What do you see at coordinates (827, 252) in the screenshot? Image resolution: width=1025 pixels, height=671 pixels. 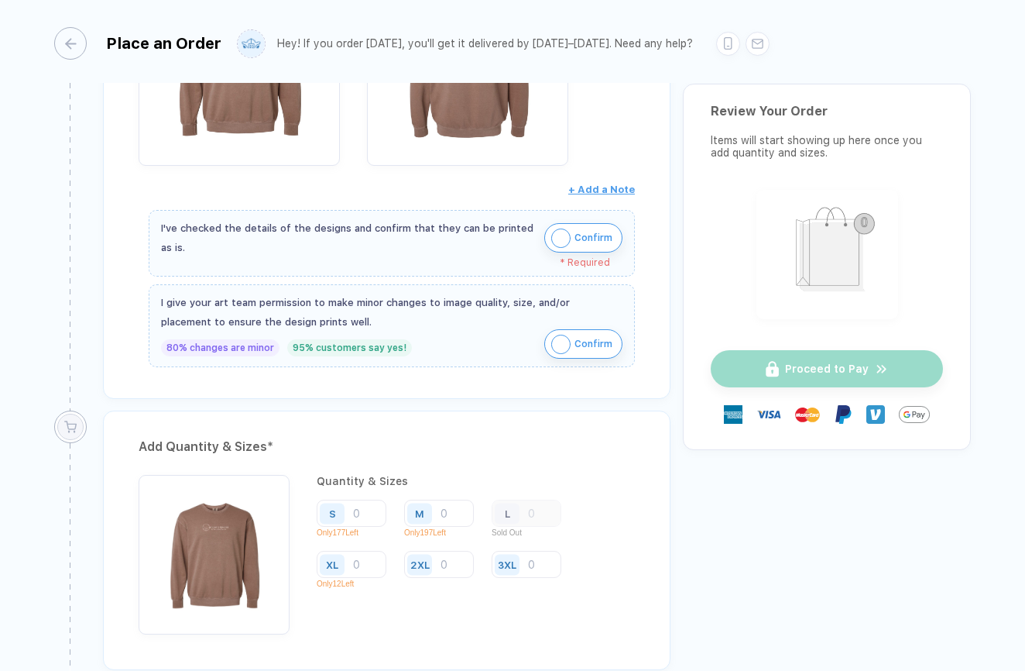 I see `img: shopping_bag.png` at bounding box center [827, 252].